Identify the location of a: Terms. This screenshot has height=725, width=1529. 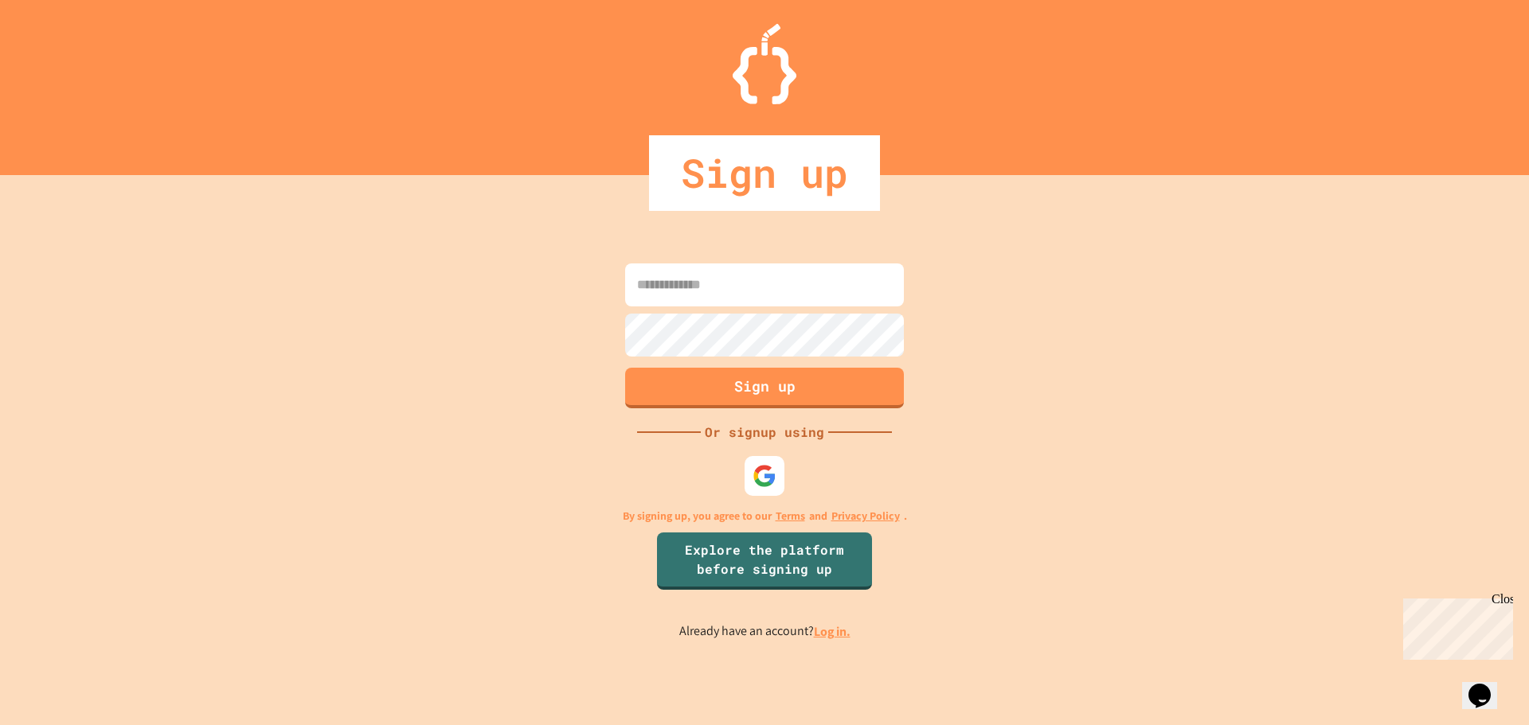
(790, 516).